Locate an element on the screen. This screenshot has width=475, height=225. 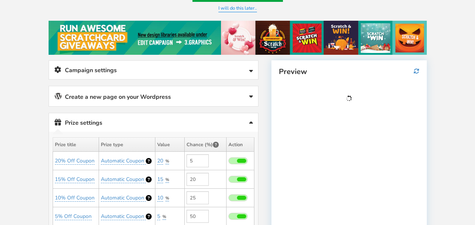
a: 15 is located at coordinates (160, 180).